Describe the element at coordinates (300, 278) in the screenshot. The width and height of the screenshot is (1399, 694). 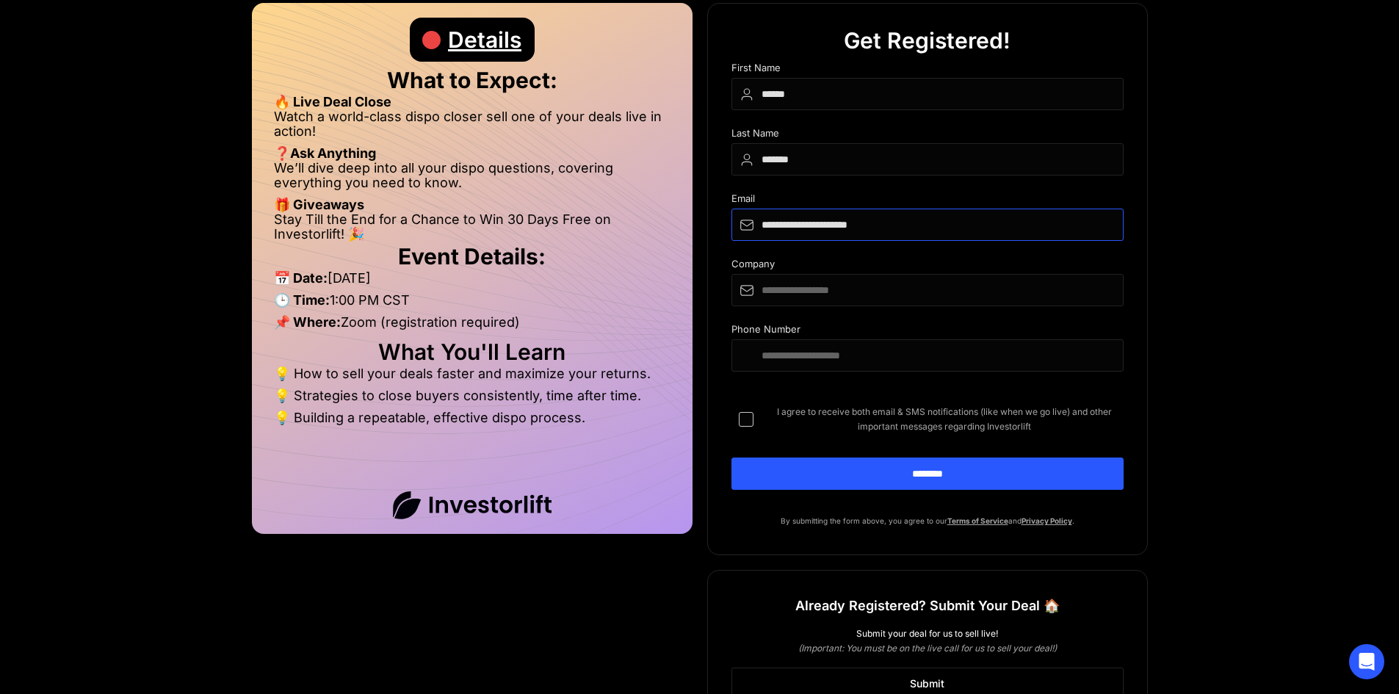
I see `strong: 📅 Date:` at that location.